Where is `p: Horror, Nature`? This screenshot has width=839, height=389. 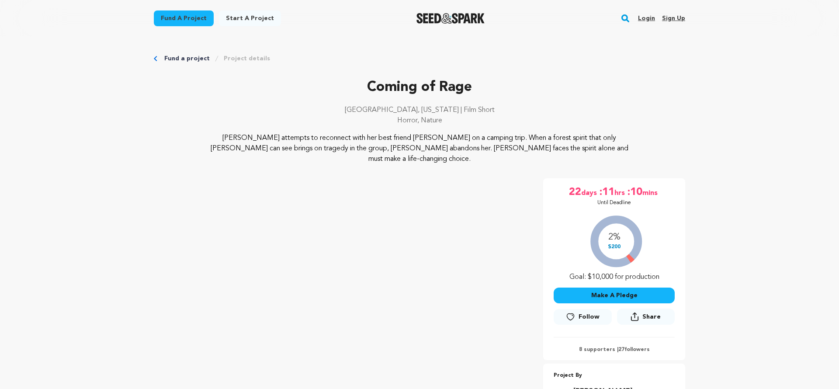
p: Horror, Nature is located at coordinates (420, 121).